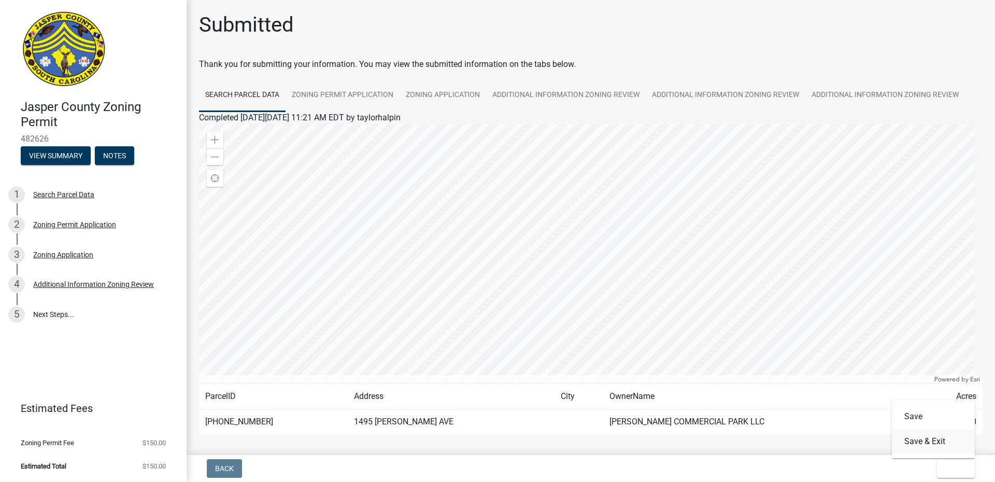 The height and width of the screenshot is (482, 995). I want to click on td: ParcelID, so click(273, 396).